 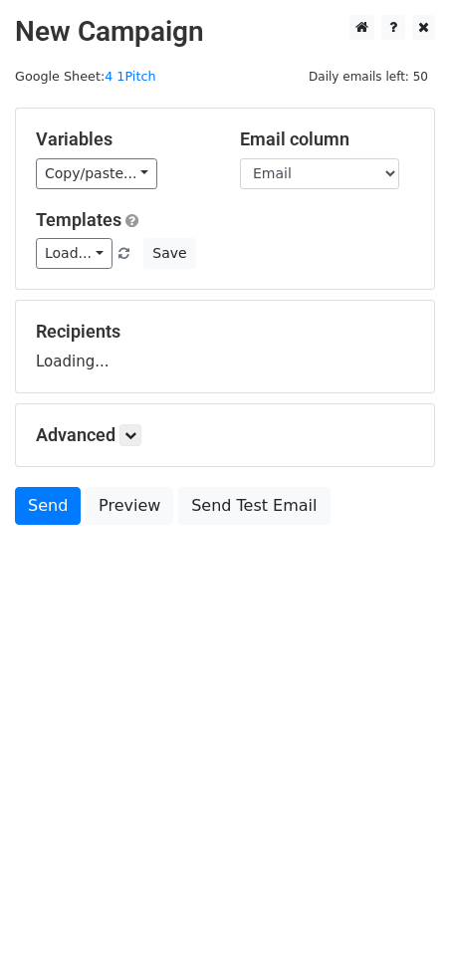 What do you see at coordinates (129, 76) in the screenshot?
I see `a: 4 1Pitch` at bounding box center [129, 76].